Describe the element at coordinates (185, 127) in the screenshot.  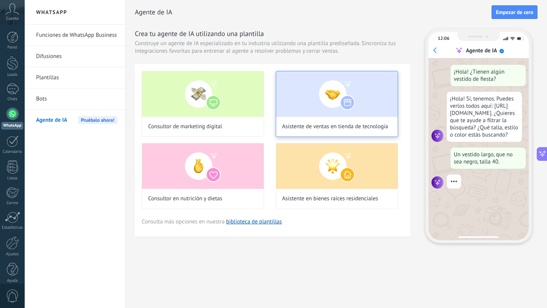
I see `span: Consultor de marketing digital` at that location.